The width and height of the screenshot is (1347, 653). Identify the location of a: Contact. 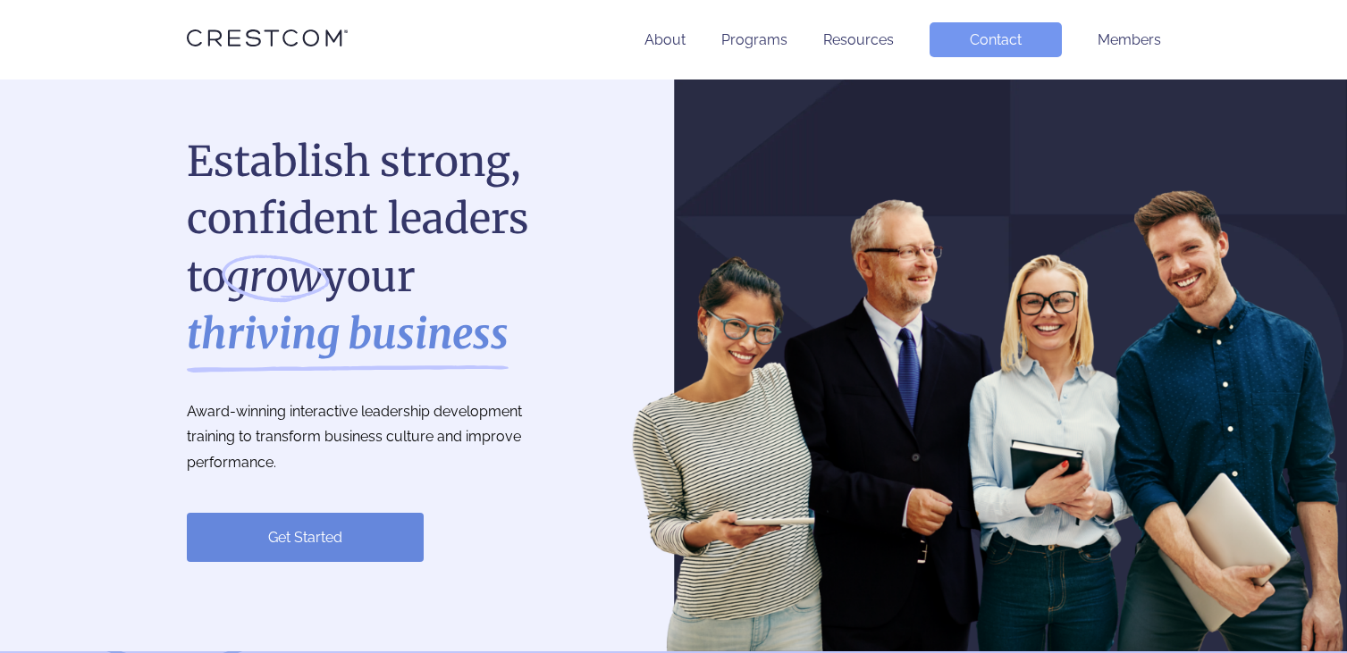
(996, 39).